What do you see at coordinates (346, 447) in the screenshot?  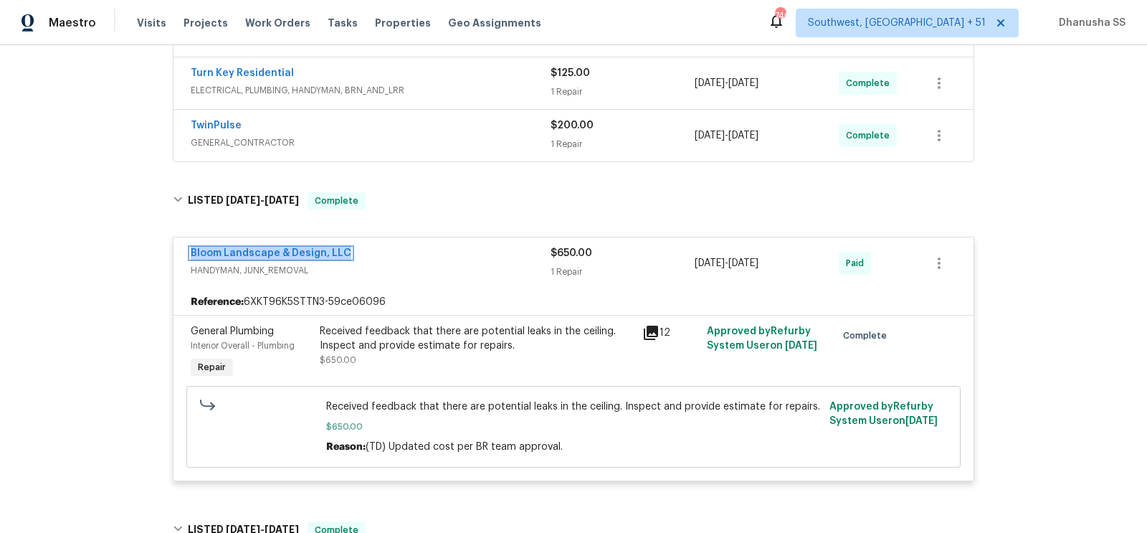 I see `span: Reason:` at bounding box center [346, 447].